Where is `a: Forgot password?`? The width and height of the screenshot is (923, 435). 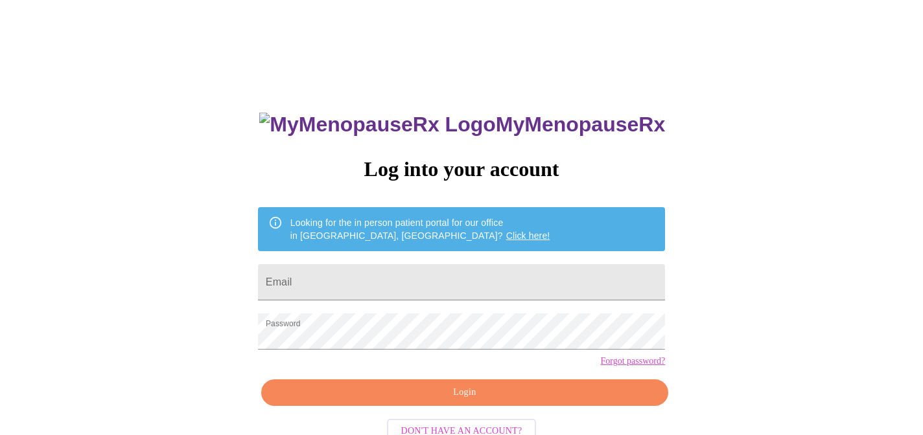 a: Forgot password? is located at coordinates (632, 362).